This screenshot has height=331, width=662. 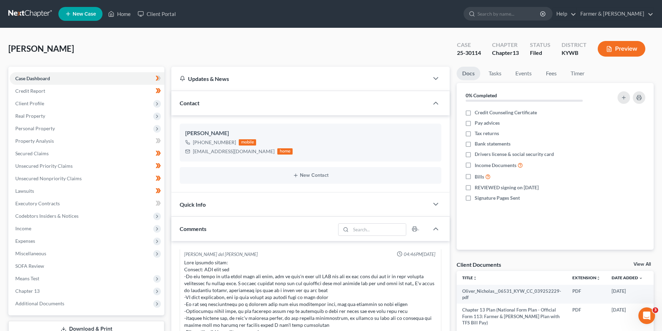 What do you see at coordinates (495, 165) in the screenshot?
I see `span: Income Documents` at bounding box center [495, 165].